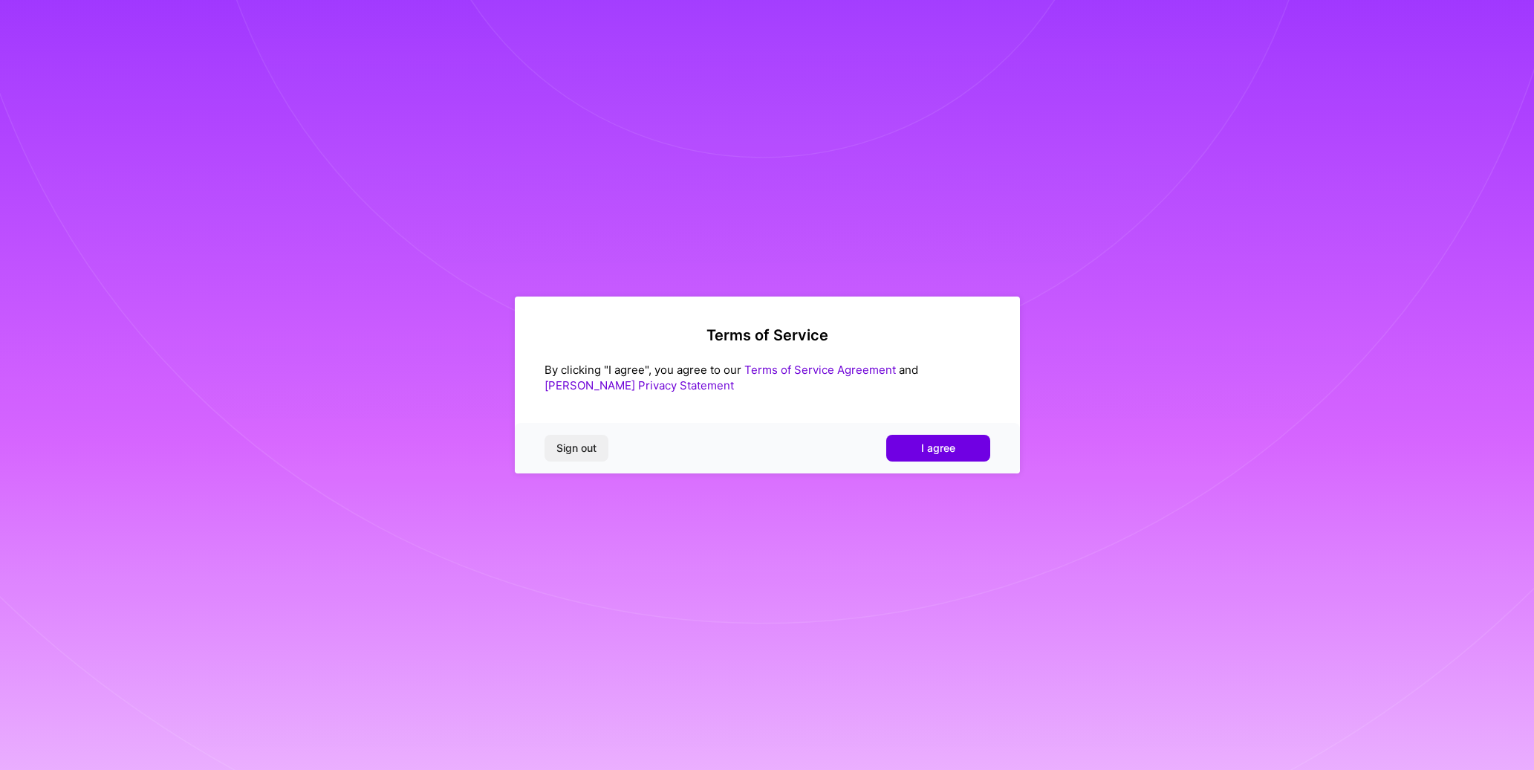 Image resolution: width=1534 pixels, height=770 pixels. I want to click on div: By clicking "I agree", you agree to our and, so click(767, 377).